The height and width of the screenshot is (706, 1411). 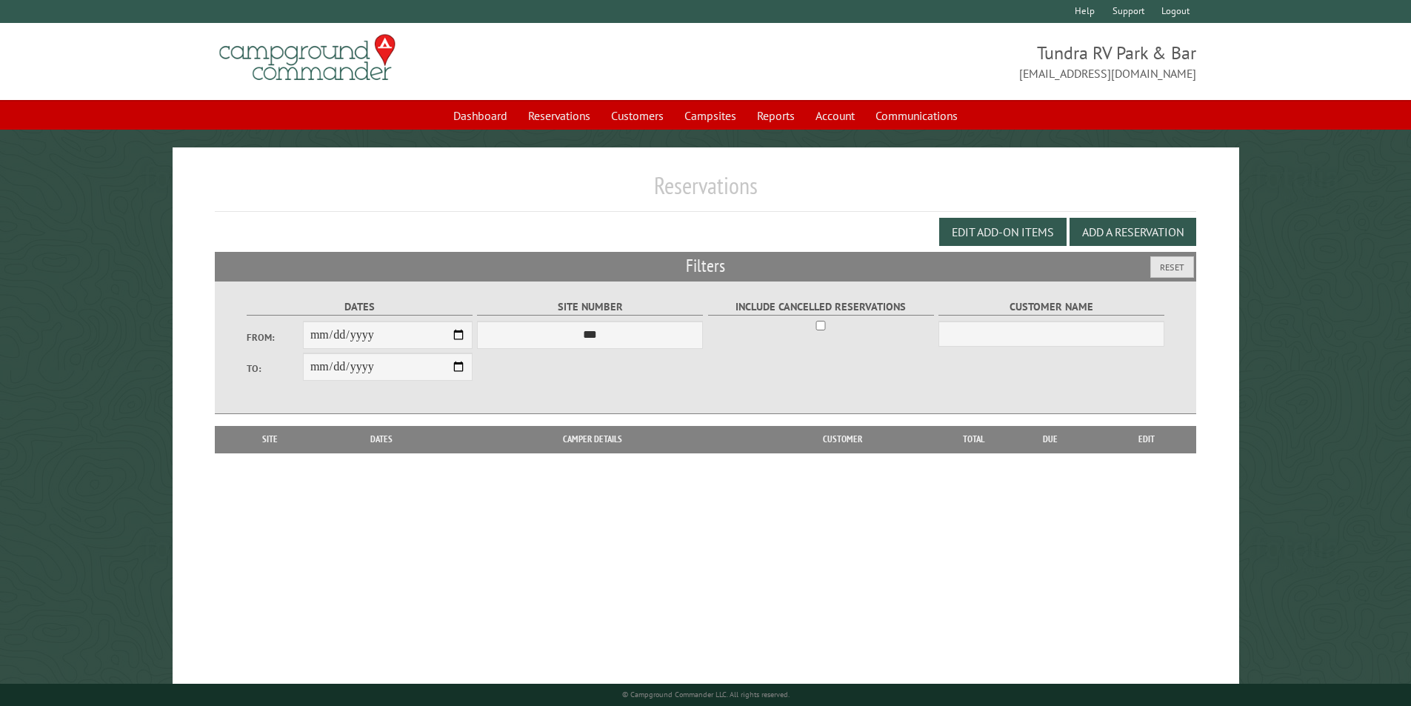 What do you see at coordinates (706, 266) in the screenshot?
I see `h2: Filters` at bounding box center [706, 266].